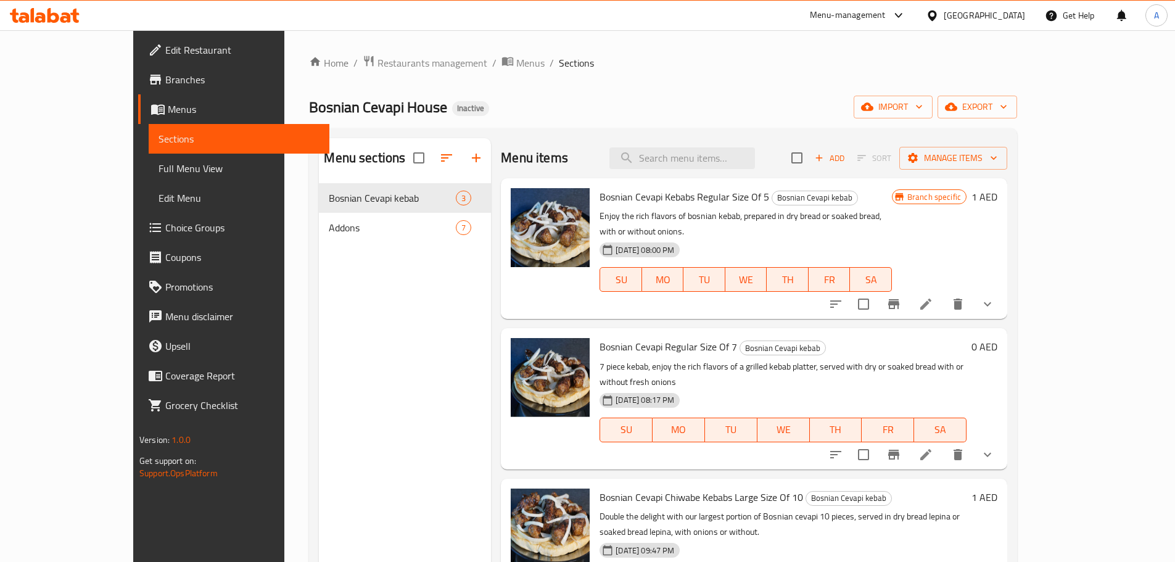  What do you see at coordinates (1156, 15) in the screenshot?
I see `span: A` at bounding box center [1156, 15].